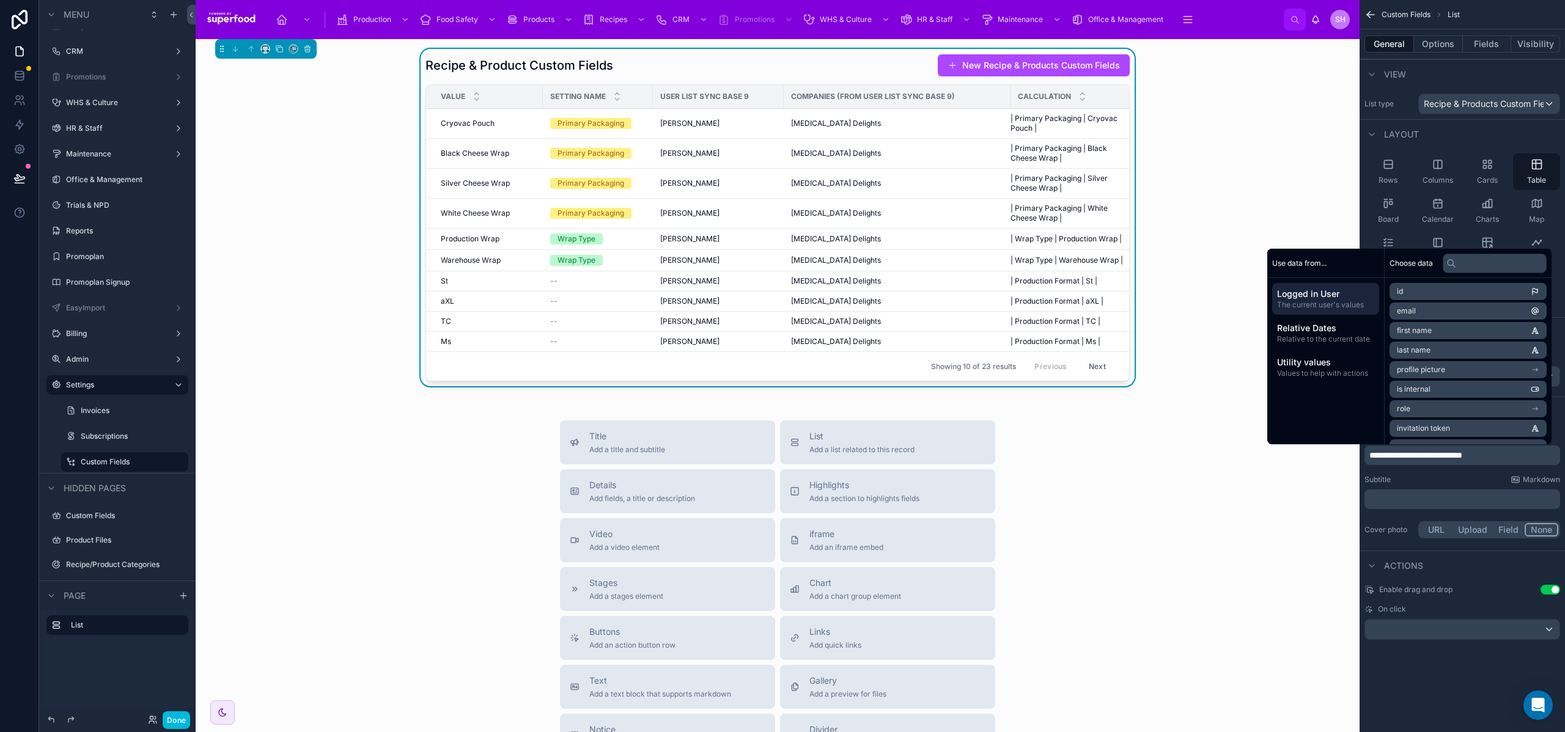  What do you see at coordinates (453, 97) in the screenshot?
I see `span: Value` at bounding box center [453, 97].